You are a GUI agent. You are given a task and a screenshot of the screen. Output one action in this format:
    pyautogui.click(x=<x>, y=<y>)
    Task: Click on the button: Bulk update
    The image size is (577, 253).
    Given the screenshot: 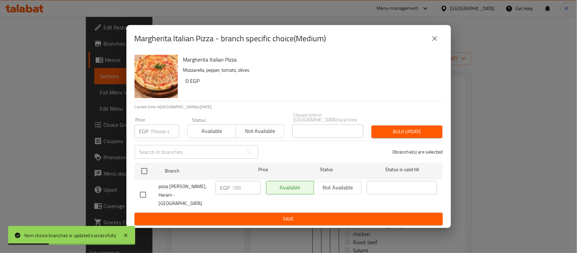 What is the action you would take?
    pyautogui.click(x=407, y=132)
    